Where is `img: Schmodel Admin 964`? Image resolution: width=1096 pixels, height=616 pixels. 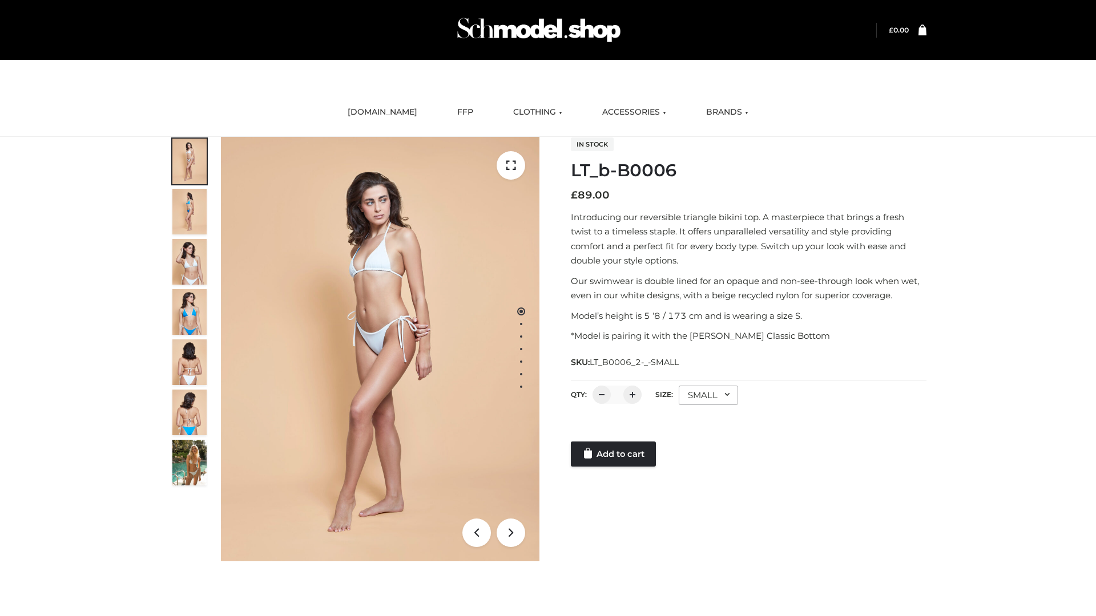 img: Schmodel Admin 964 is located at coordinates (539, 30).